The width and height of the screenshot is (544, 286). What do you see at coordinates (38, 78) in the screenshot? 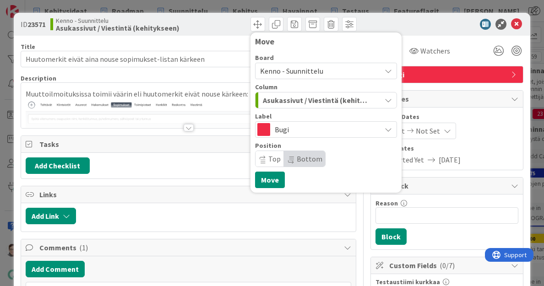
I see `span: Description` at bounding box center [38, 78].